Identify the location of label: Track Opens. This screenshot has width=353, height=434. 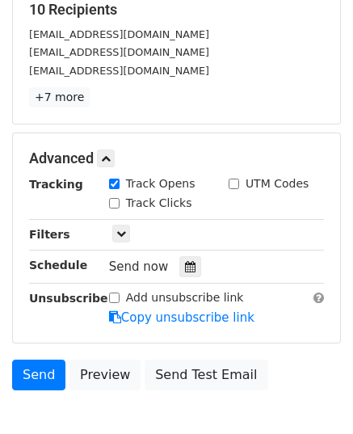
(161, 183).